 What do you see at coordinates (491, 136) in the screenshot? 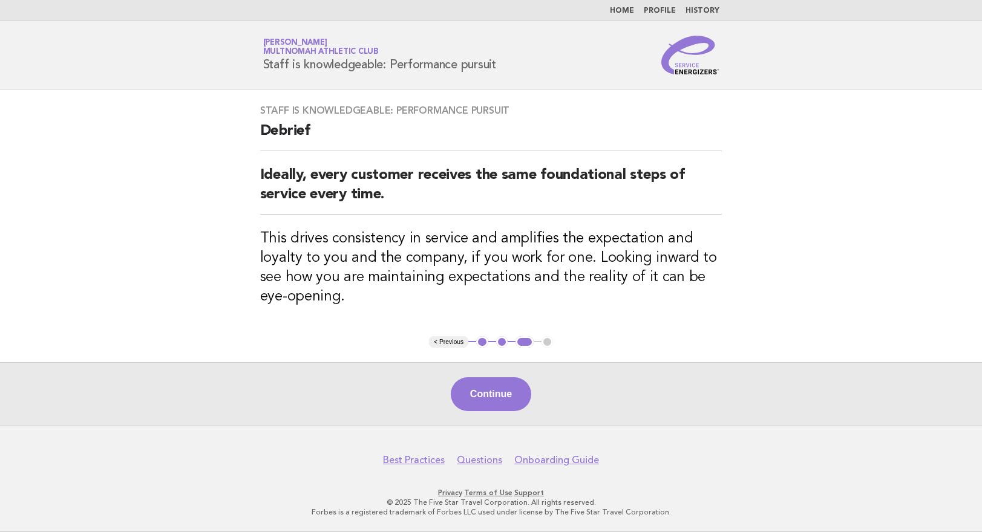
I see `h2: Debrief` at bounding box center [491, 136].